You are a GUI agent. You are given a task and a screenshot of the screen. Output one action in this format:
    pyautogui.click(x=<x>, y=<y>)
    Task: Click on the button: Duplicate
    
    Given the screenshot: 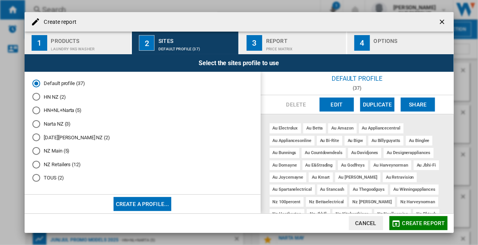 What is the action you would take?
    pyautogui.click(x=377, y=105)
    